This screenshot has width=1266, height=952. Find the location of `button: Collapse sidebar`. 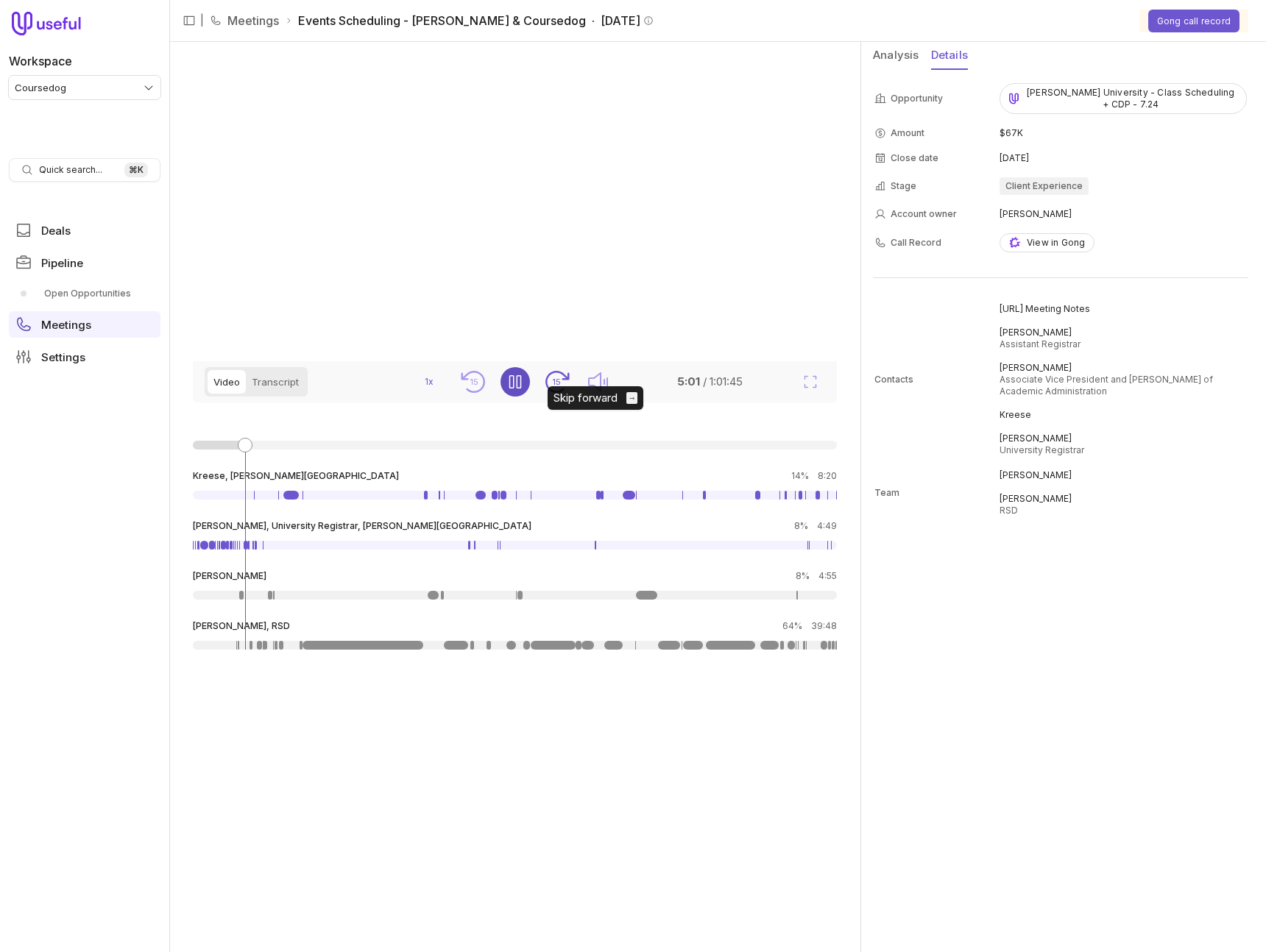

button: Collapse sidebar is located at coordinates (189, 21).